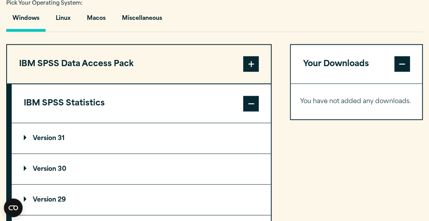 The image size is (429, 221). I want to click on button: Linux, so click(63, 20).